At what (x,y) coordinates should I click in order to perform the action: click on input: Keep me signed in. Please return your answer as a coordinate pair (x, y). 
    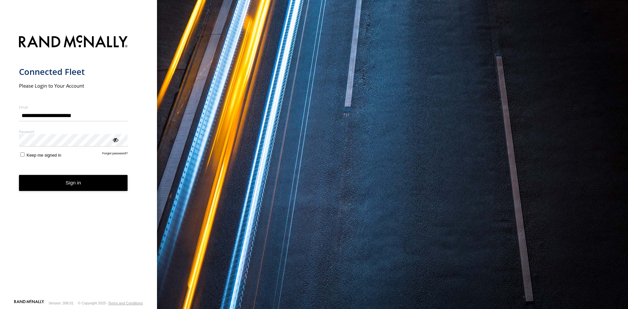
    Looking at the image, I should click on (22, 154).